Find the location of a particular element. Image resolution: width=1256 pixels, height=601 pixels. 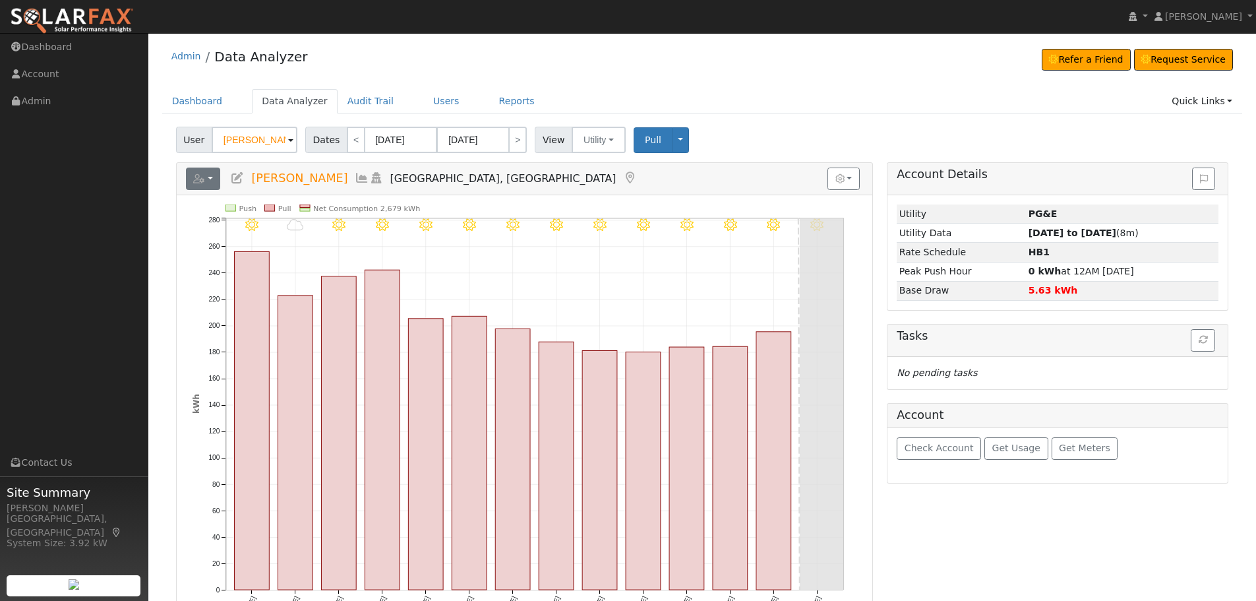

td: Base Draw is located at coordinates (962, 290).